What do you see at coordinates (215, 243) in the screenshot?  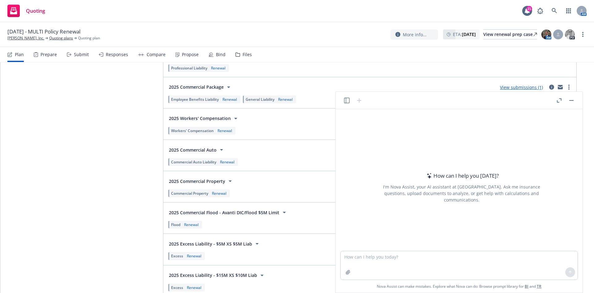 I see `button: 2025 Excess Liability - $5M XS $5M Liab` at bounding box center [215, 243].